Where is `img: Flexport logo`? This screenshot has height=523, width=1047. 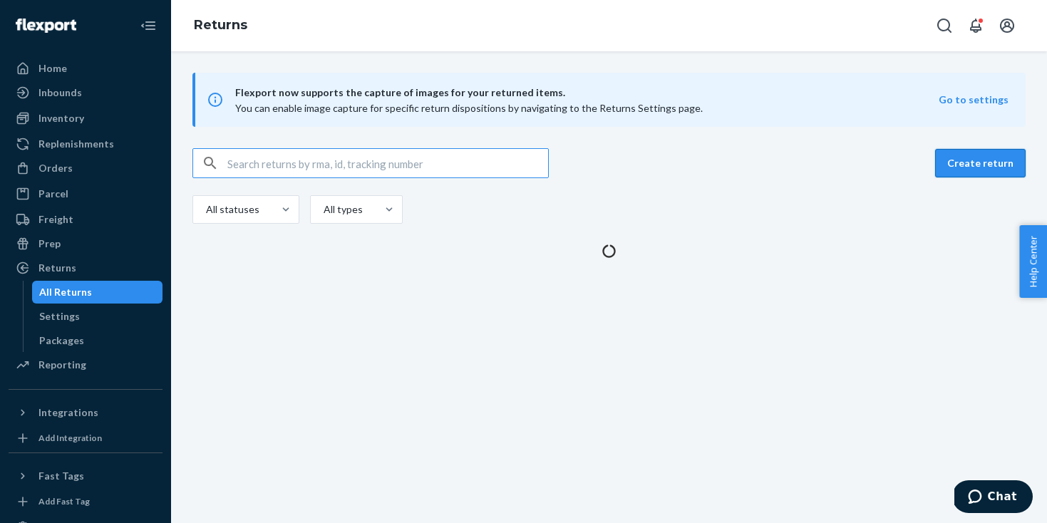
img: Flexport logo is located at coordinates (46, 26).